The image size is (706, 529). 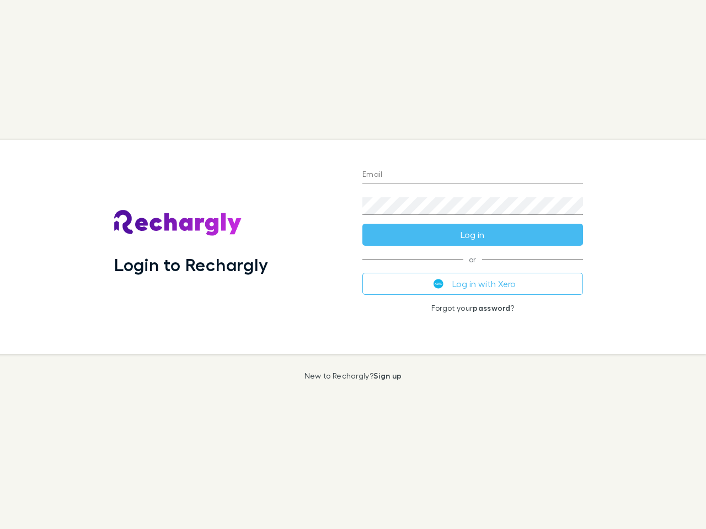 I want to click on img: Xero's logo, so click(x=438, y=284).